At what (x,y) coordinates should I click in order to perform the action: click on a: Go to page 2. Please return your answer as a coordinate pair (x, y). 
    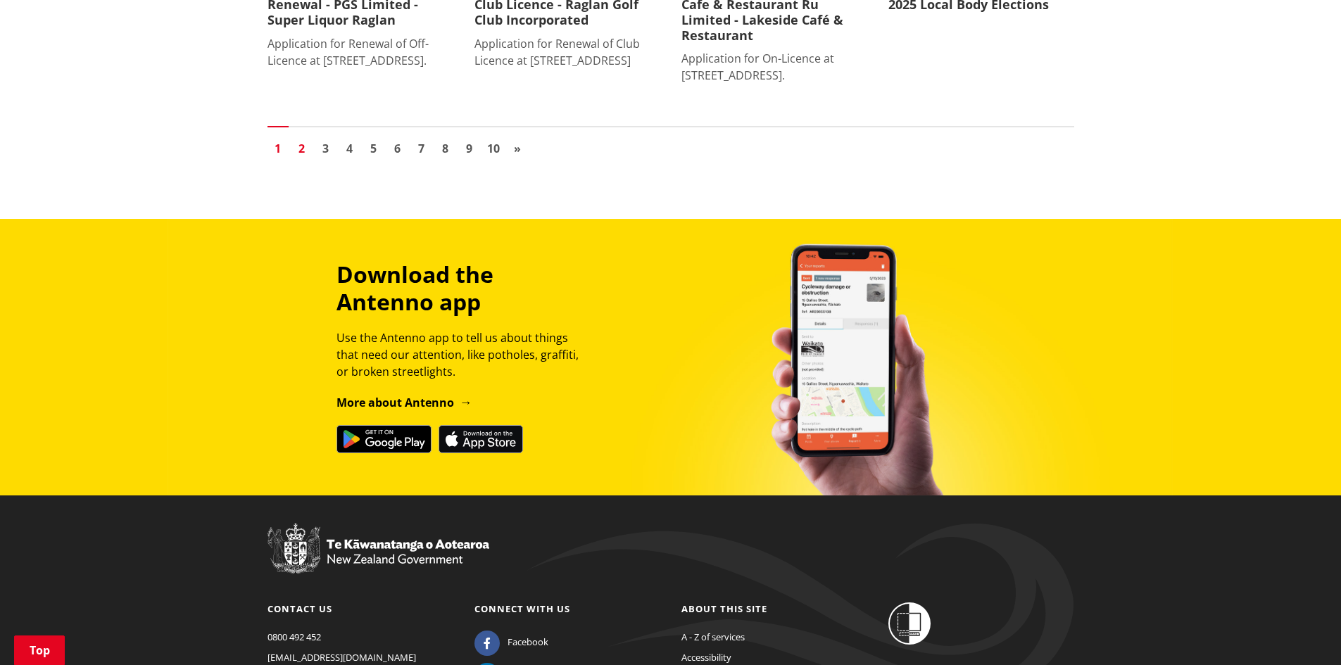
    Looking at the image, I should click on (302, 149).